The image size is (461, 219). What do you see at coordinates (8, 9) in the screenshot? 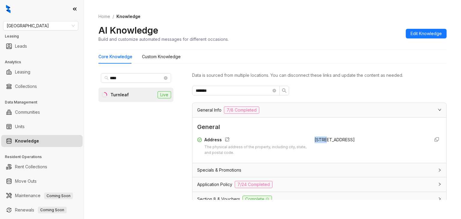
I see `img: logo` at bounding box center [8, 9].